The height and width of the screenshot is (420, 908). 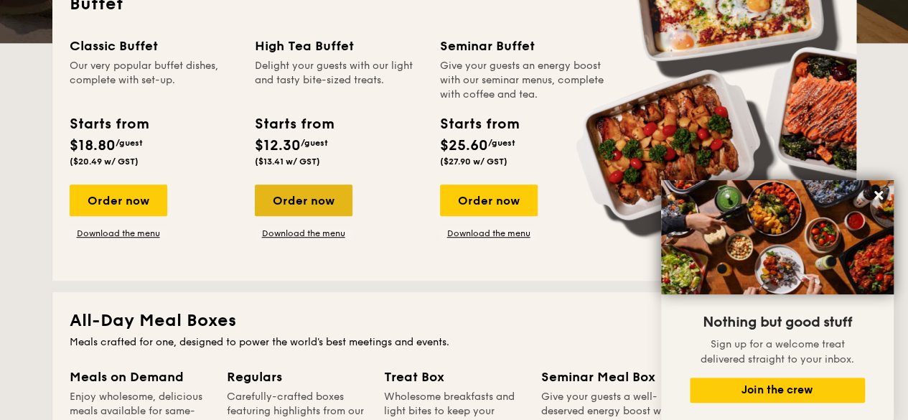 I want to click on h2: All-Day Meal Boxes, so click(x=454, y=321).